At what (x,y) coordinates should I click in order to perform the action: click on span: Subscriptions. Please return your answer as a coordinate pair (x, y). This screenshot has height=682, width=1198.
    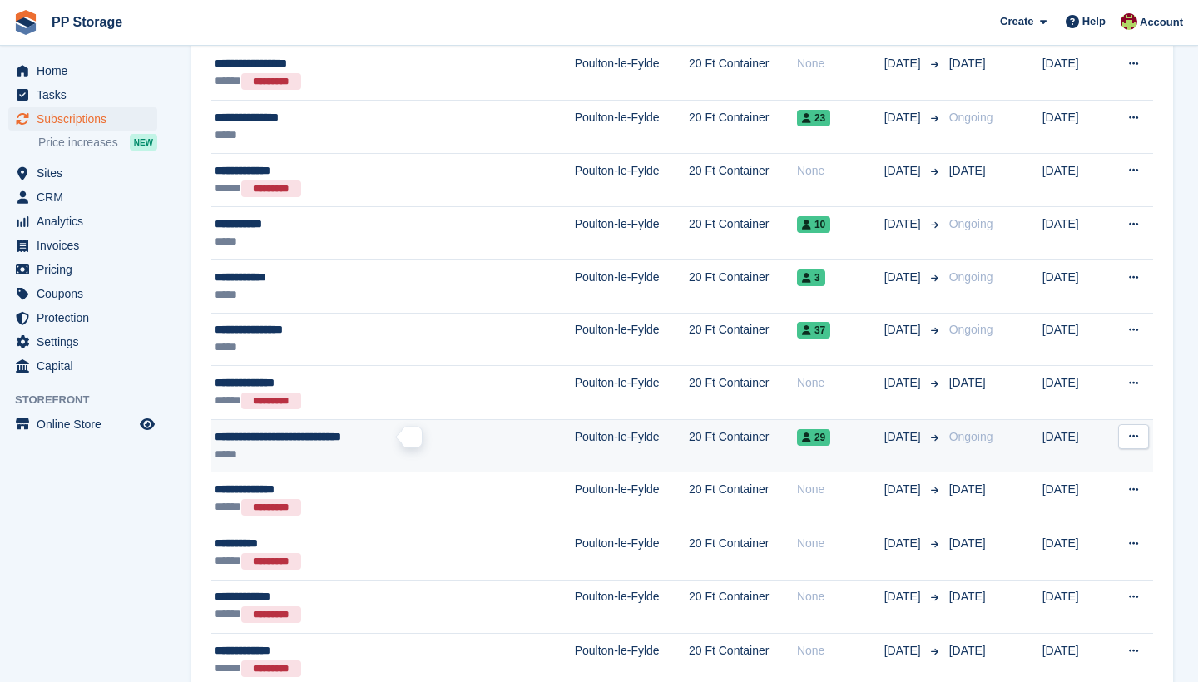
    Looking at the image, I should click on (87, 119).